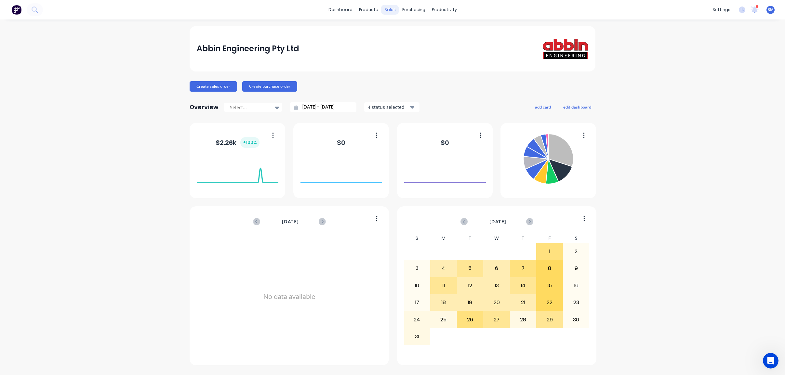 Image resolution: width=785 pixels, height=375 pixels. I want to click on div: settings, so click(722, 10).